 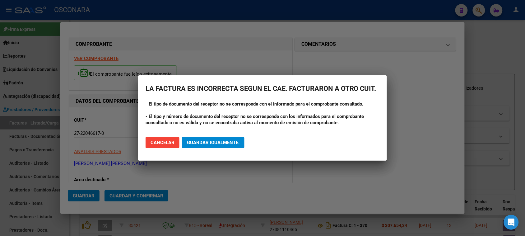 What do you see at coordinates (511, 222) in the screenshot?
I see `div: Open Intercom Messenger` at bounding box center [511, 222].